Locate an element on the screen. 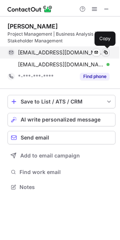  span: Send email is located at coordinates (35, 138).